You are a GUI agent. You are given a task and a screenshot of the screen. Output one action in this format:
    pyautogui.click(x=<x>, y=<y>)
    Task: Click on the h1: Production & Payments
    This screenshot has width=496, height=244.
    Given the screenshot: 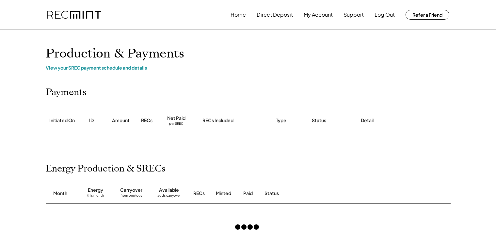 What is the action you would take?
    pyautogui.click(x=248, y=54)
    